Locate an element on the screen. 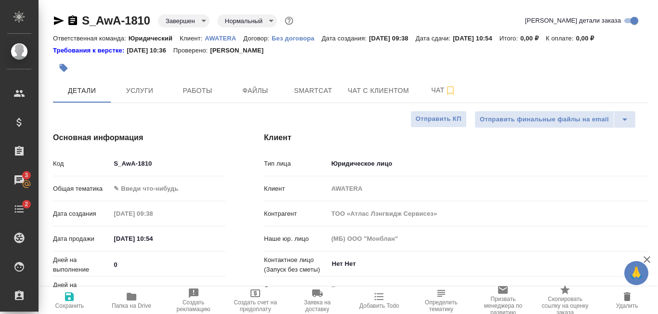 Image resolution: width=658 pixels, height=314 pixels. a: Требования к верстке: is located at coordinates (90, 51).